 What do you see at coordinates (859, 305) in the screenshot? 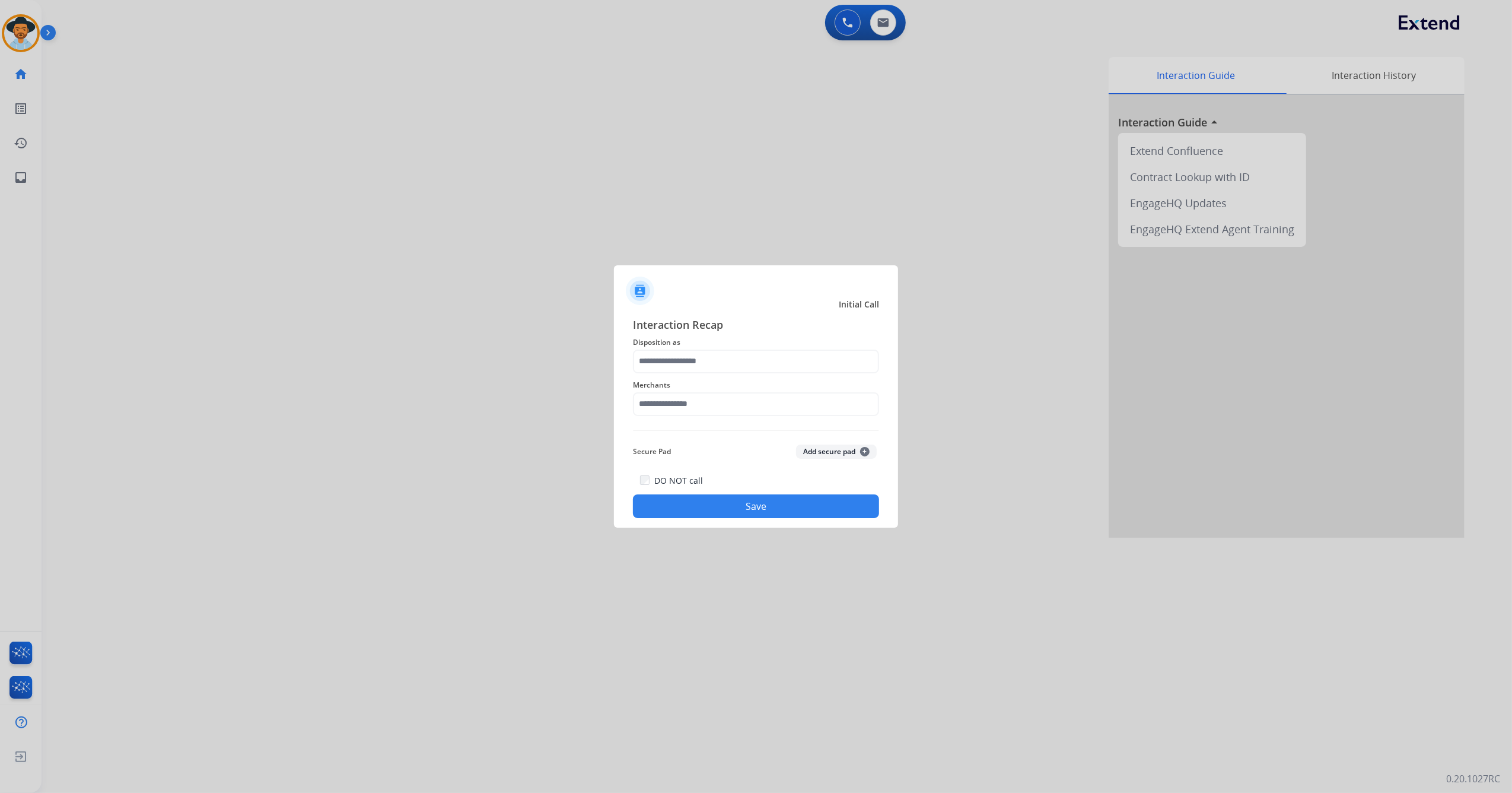
I see `span: Initial Call` at bounding box center [859, 305].